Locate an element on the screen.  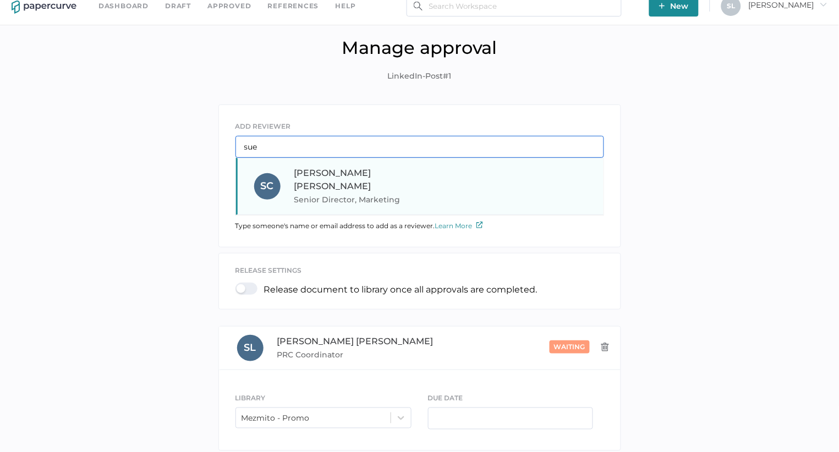
img: external-link-icon.7ec190a1.svg is located at coordinates (479, 225).